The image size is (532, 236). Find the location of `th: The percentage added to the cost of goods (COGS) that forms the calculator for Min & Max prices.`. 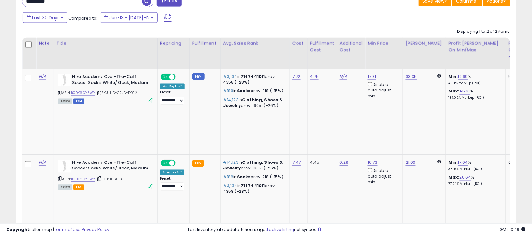

th: The percentage added to the cost of goods (COGS) that forms the calculator for Min & Max prices. is located at coordinates (476, 53).